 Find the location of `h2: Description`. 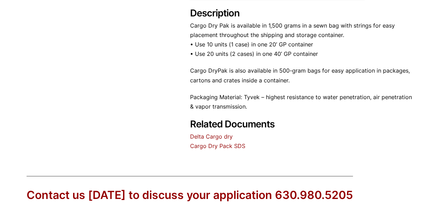

h2: Description is located at coordinates (303, 13).